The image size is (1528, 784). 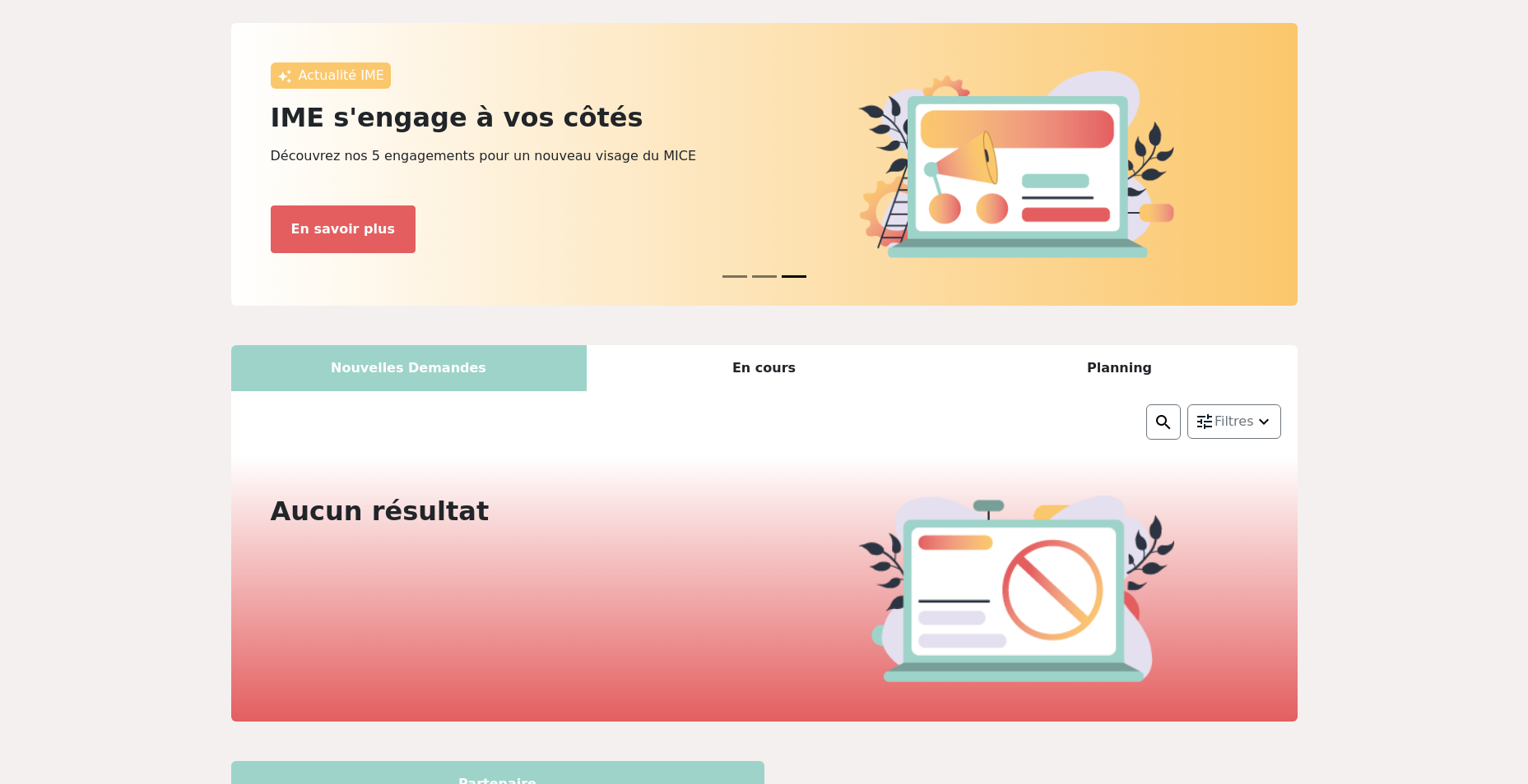 What do you see at coordinates (764, 368) in the screenshot?
I see `div: En cours` at bounding box center [764, 368].